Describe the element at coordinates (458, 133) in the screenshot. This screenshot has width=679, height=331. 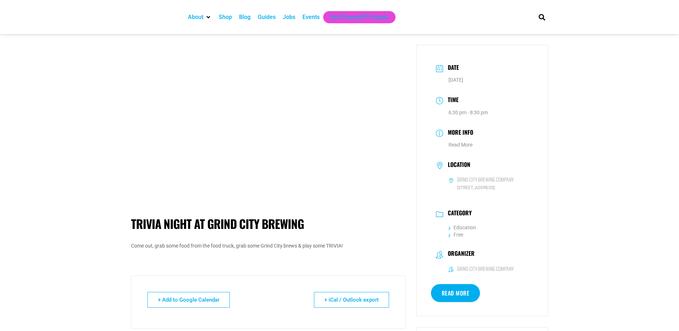
I see `h3: More Info` at that location.